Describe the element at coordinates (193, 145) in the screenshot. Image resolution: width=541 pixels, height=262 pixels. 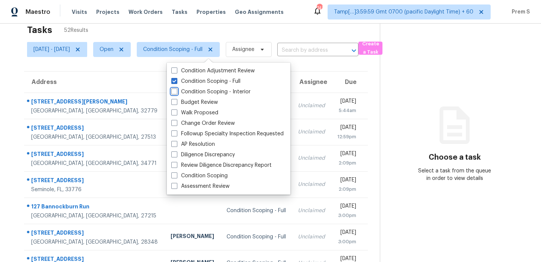
I see `label: AP Resolution` at that location.